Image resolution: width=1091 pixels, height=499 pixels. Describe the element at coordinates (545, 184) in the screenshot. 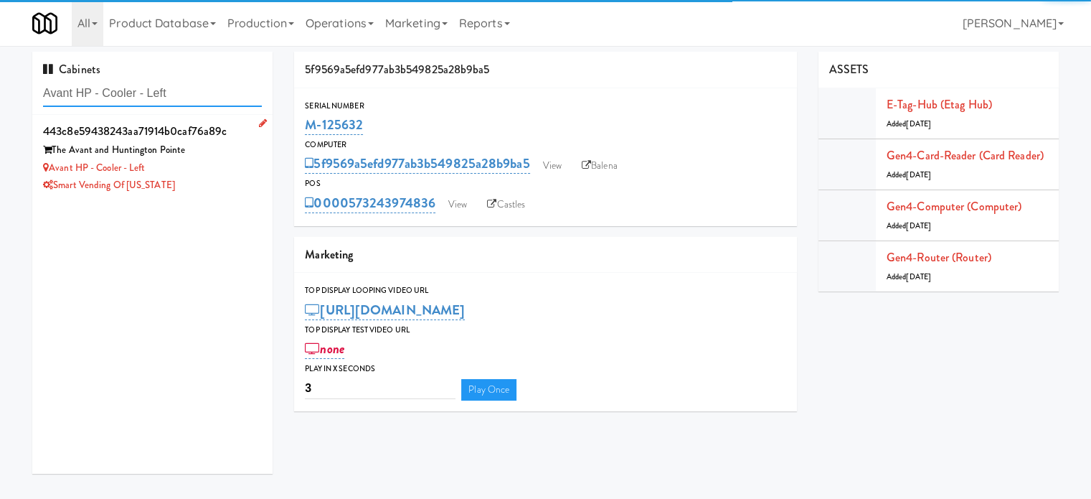

I see `div: POS` at that location.